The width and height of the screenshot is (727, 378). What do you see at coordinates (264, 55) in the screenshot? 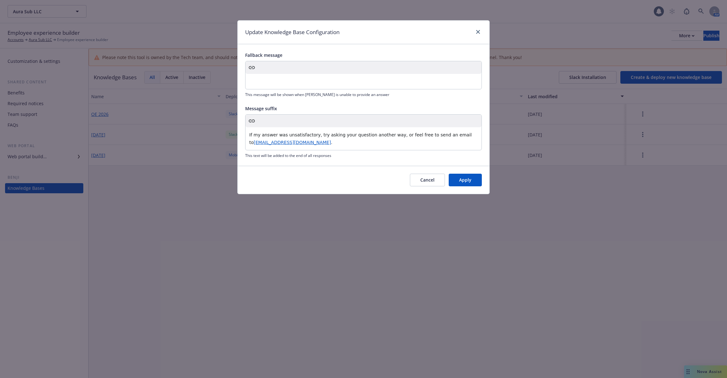
I see `span: Fallback message` at bounding box center [264, 55].